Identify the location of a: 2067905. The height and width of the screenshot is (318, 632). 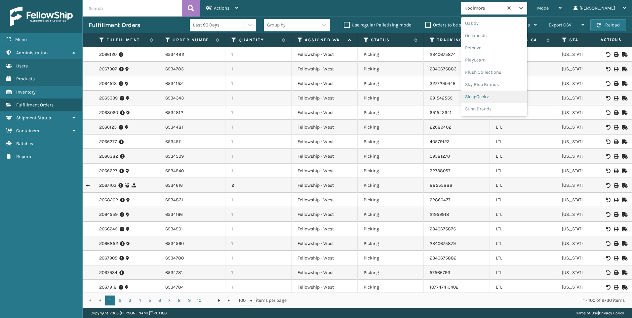
(108, 258).